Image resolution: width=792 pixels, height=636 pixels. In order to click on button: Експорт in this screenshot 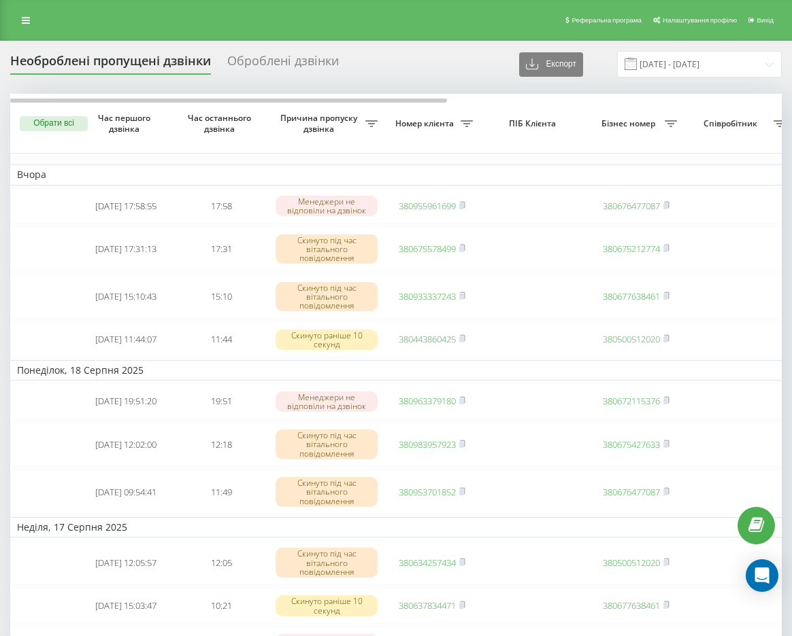, I will do `click(551, 65)`.